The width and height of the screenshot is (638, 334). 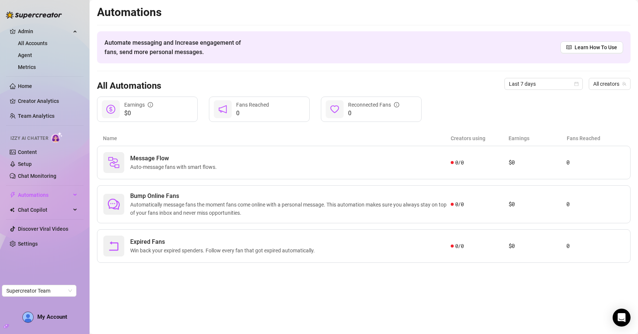 What do you see at coordinates (44, 210) in the screenshot?
I see `span: Chat Copilot` at bounding box center [44, 210].